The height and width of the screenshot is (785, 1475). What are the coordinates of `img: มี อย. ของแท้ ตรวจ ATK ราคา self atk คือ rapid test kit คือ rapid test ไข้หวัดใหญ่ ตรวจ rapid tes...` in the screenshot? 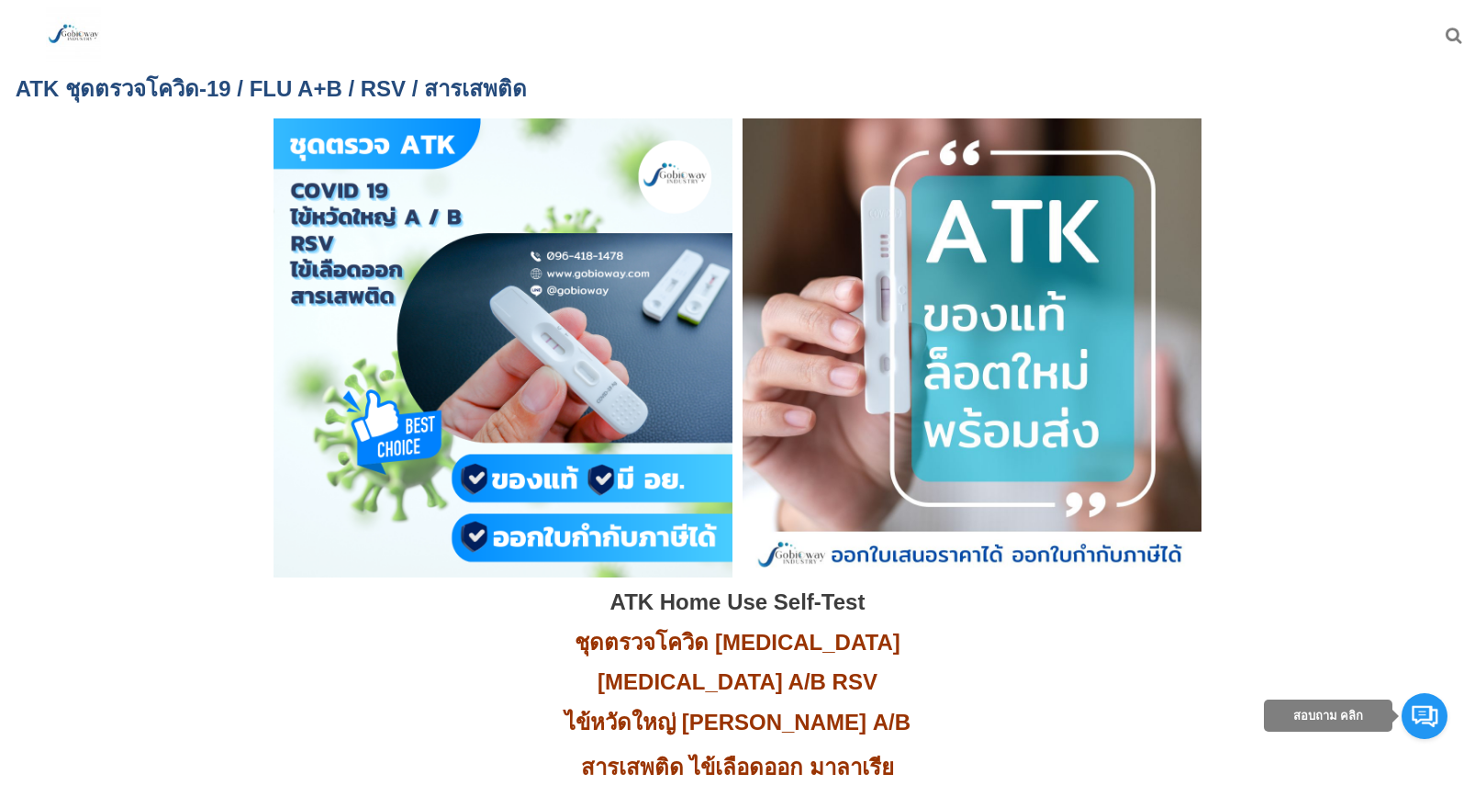 It's located at (972, 348).